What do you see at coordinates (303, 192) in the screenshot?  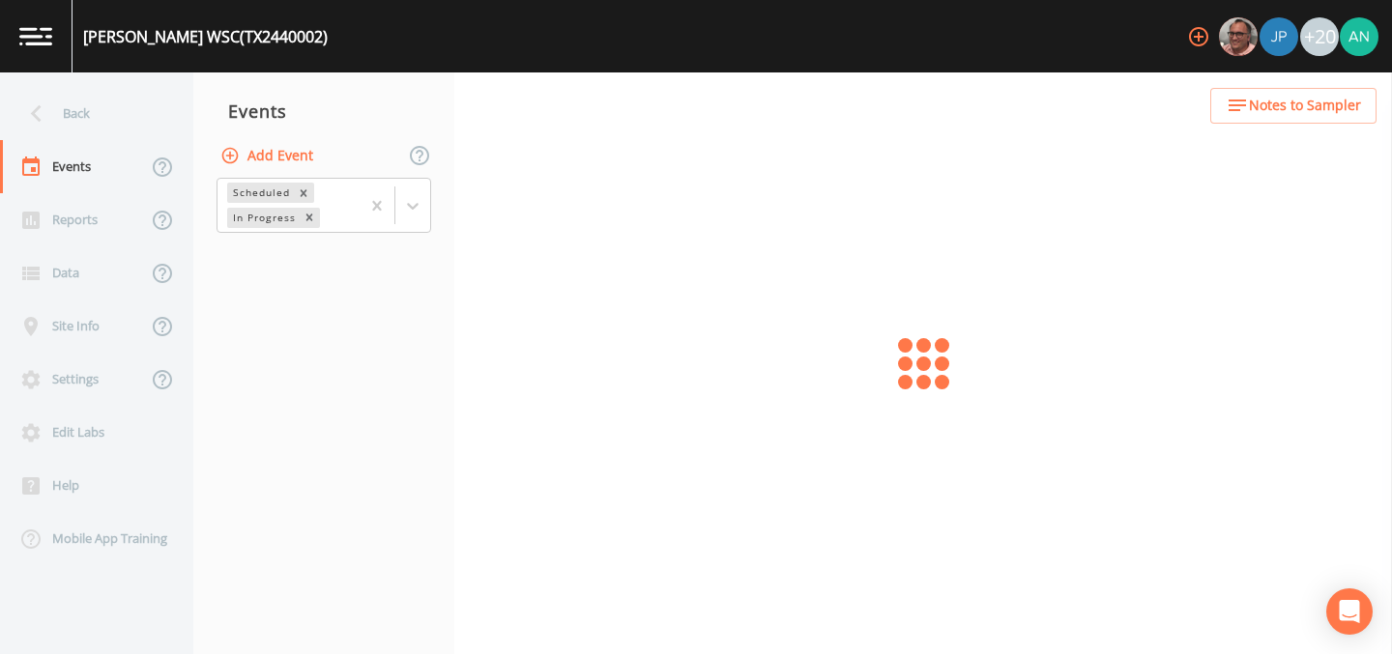 I see `div: Remove Scheduled` at bounding box center [303, 192].